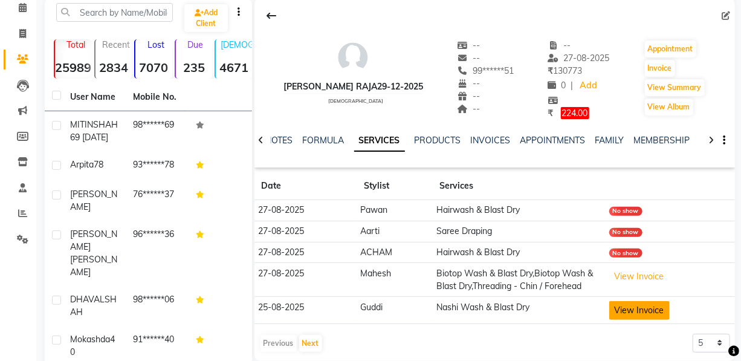 This screenshot has width=741, height=361. What do you see at coordinates (519, 280) in the screenshot?
I see `td: Biotop Wash & Blast Dry,Biotop Wash & Blast Dry,Threading - Chin / Forehead` at bounding box center [519, 280].